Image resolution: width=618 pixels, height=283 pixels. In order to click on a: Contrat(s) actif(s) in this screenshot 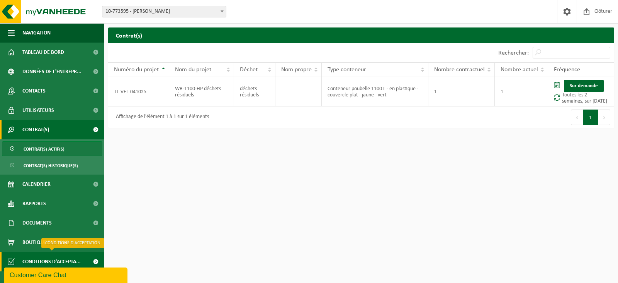, I will do `click(52, 148)`.